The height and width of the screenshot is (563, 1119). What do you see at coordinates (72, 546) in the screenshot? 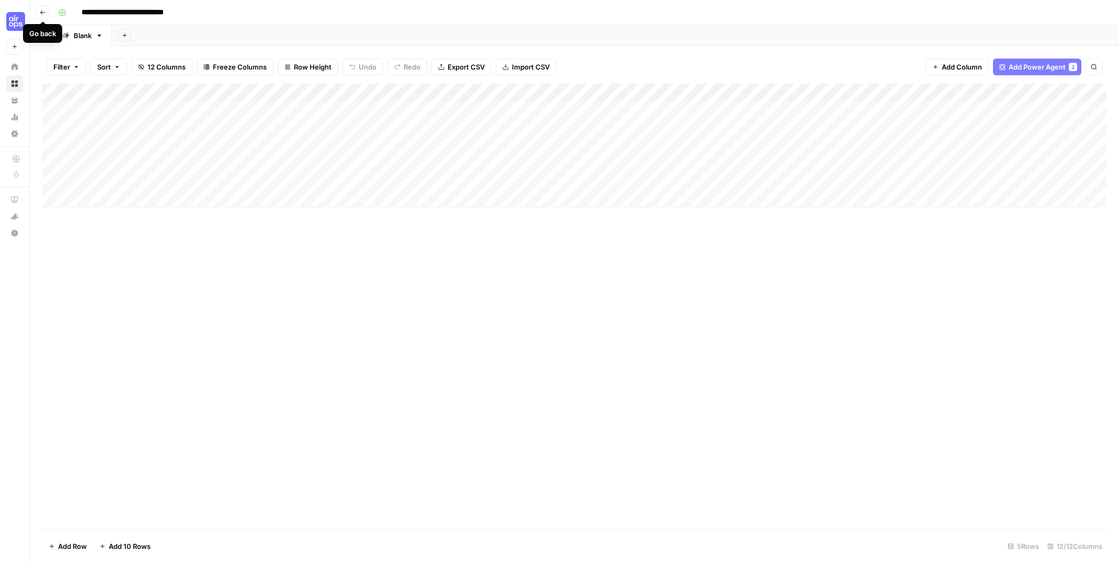
I see `span: Add Row` at bounding box center [72, 546].